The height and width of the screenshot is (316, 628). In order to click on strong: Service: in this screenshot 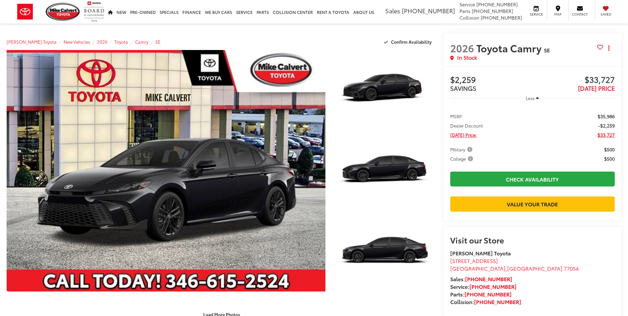, I will do `click(484, 286)`.